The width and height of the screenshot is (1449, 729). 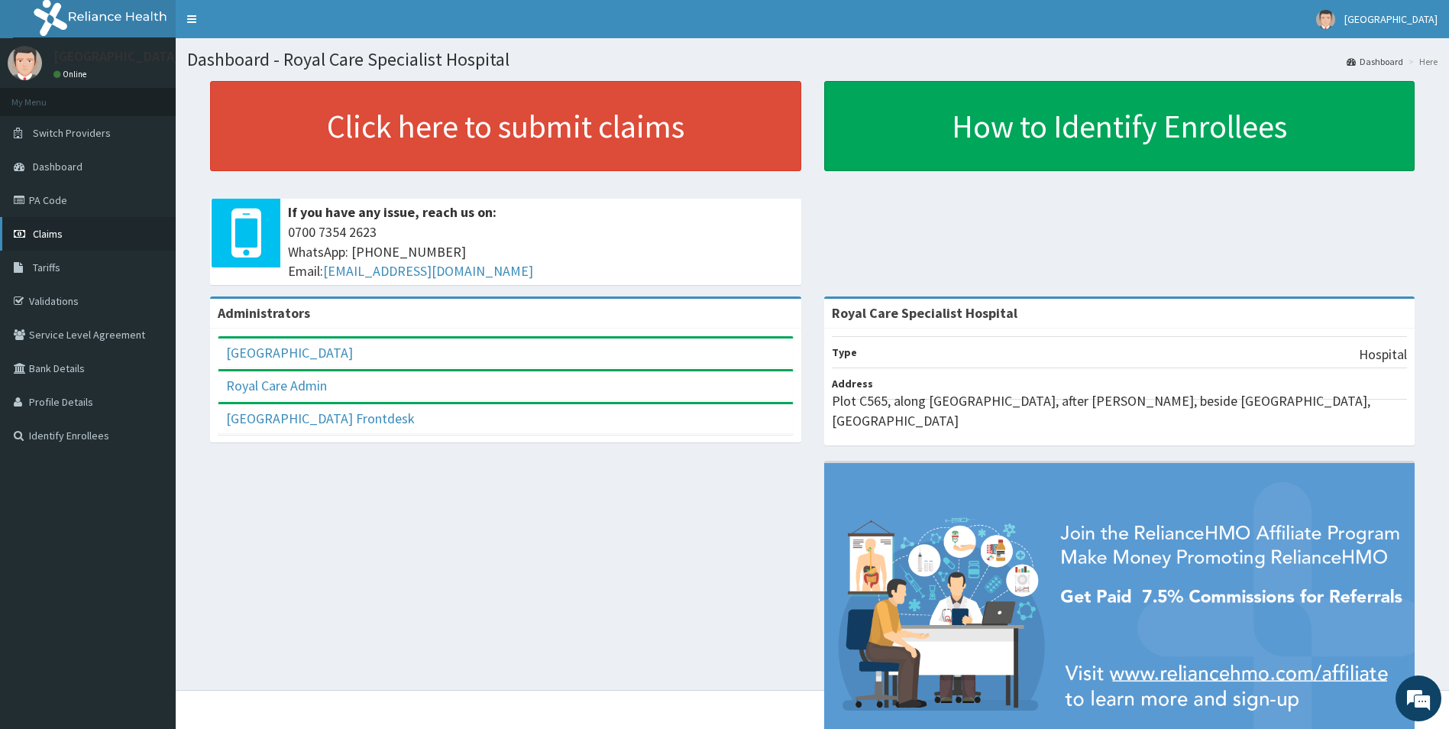 I want to click on span: Switch Providers, so click(x=72, y=133).